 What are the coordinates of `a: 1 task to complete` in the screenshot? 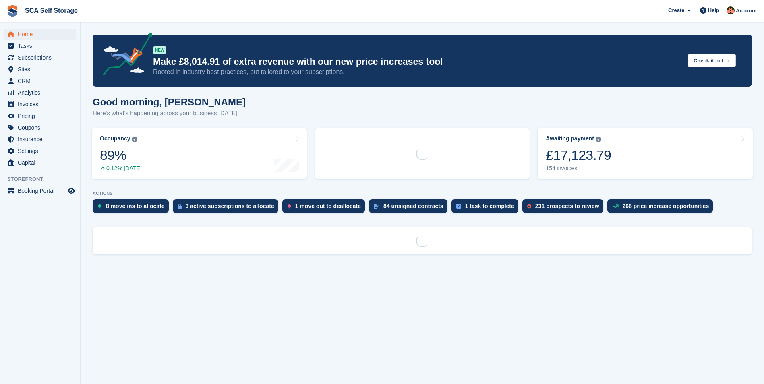 It's located at (487, 208).